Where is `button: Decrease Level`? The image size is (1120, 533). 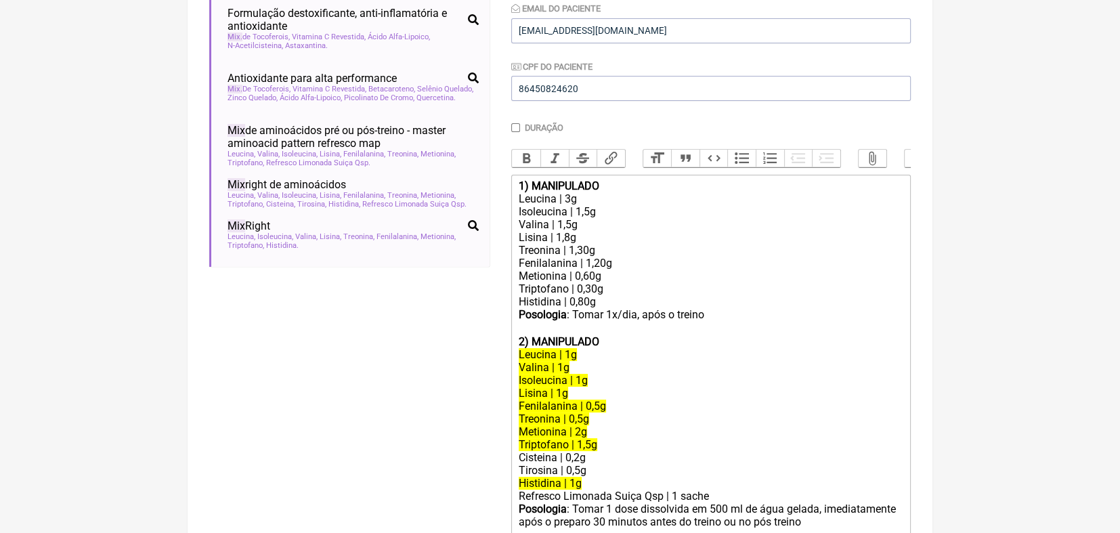 button: Decrease Level is located at coordinates (798, 158).